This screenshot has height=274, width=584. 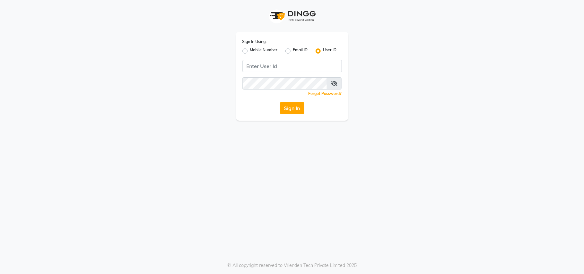 What do you see at coordinates (292, 108) in the screenshot?
I see `button: Sign In` at bounding box center [292, 108].